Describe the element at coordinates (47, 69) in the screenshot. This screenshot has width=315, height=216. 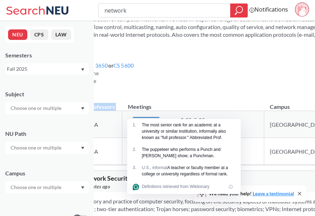
I see `div: Fall 2025Dropdown arrow` at that location.